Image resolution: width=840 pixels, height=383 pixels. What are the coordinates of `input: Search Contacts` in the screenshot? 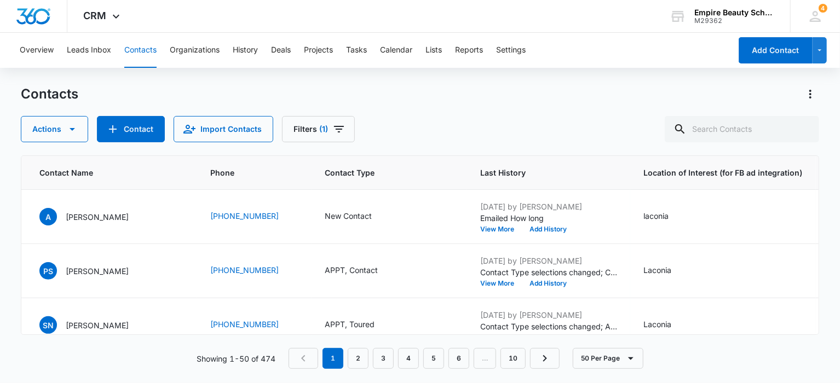 It's located at (742, 129).